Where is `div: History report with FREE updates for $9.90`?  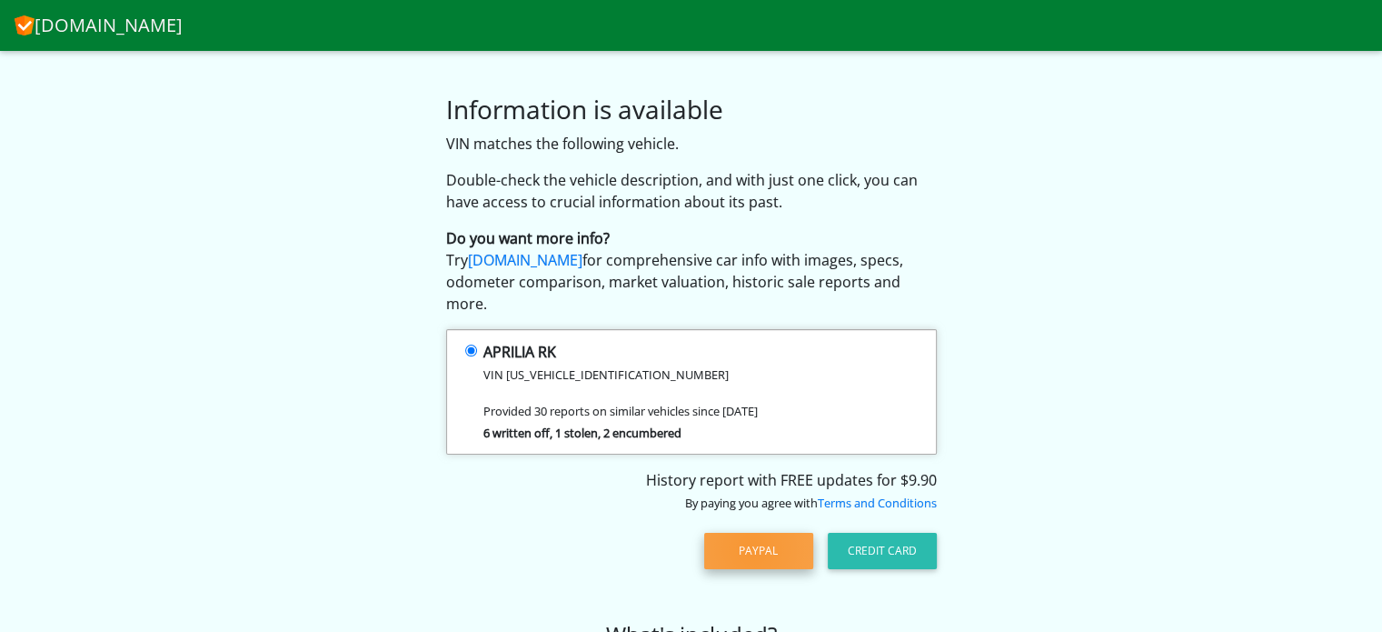 div: History report with FREE updates for $9.90 is located at coordinates (692, 491).